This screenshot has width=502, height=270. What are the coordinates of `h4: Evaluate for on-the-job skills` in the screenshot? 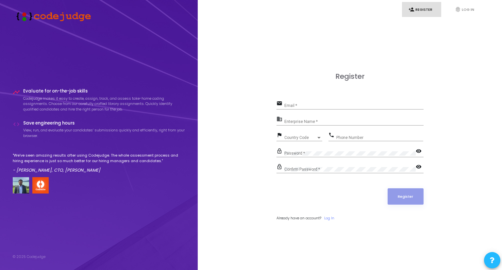 It's located at (104, 91).